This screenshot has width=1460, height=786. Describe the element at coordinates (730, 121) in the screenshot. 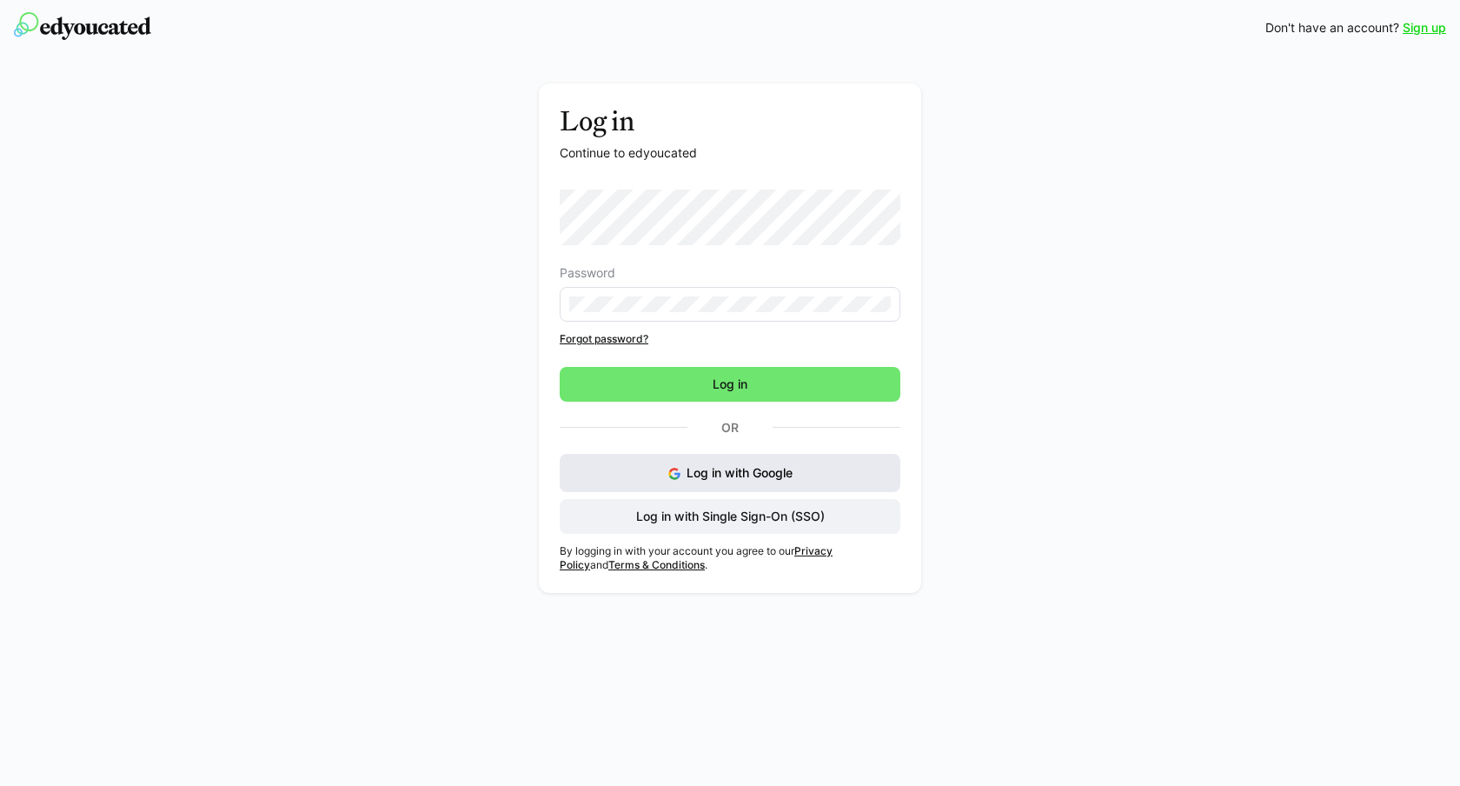

I see `h3: Log in` at that location.